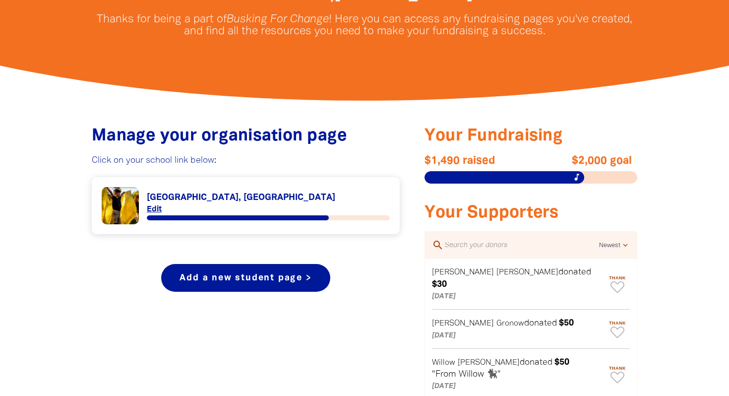 The height and width of the screenshot is (396, 729). I want to click on div: Paginated content, so click(245, 205).